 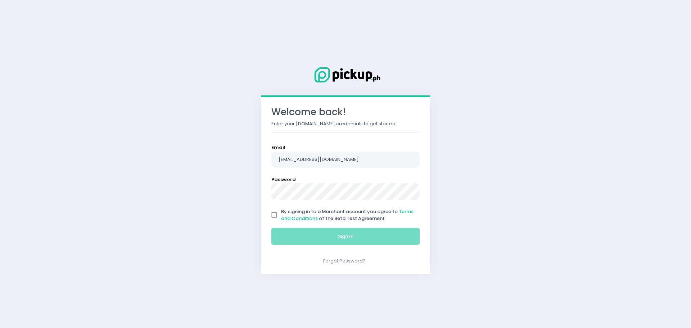 I want to click on span: Sign In, so click(x=345, y=236).